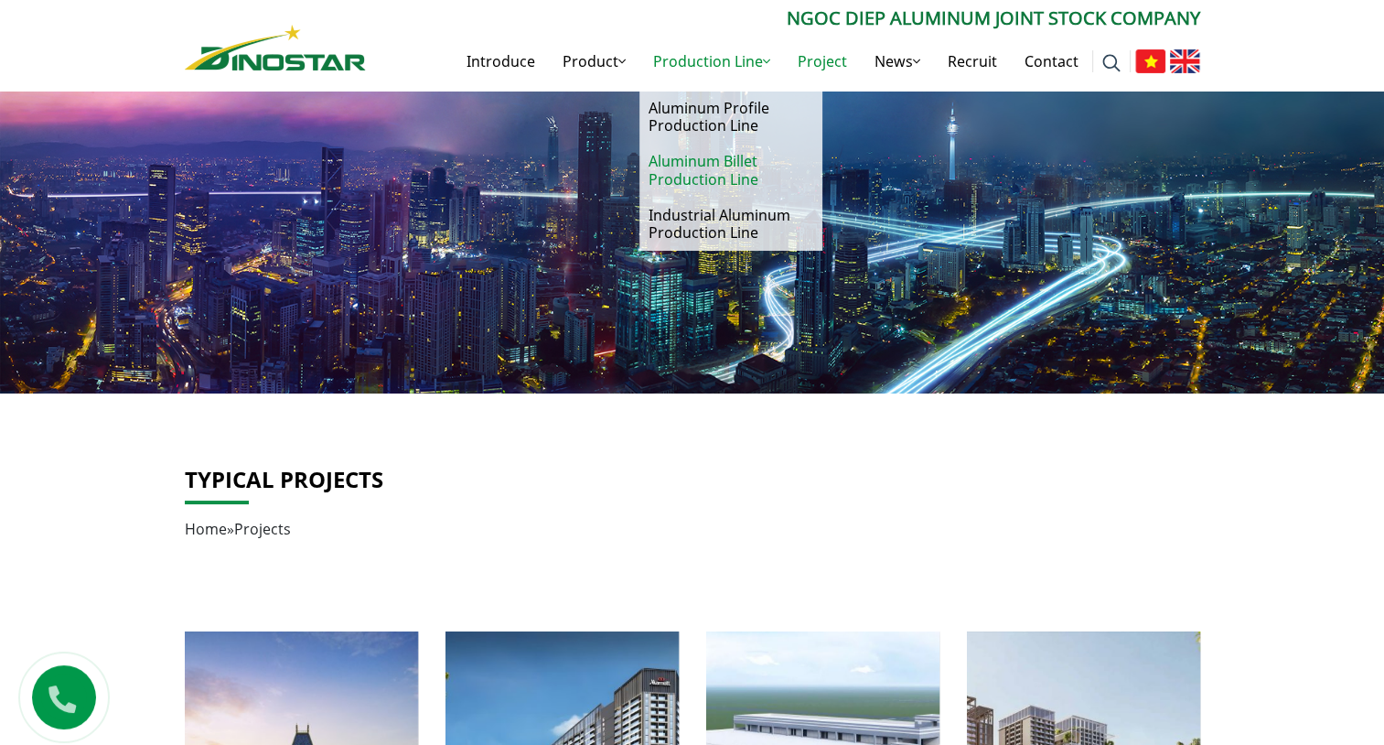  I want to click on a: News, so click(898, 61).